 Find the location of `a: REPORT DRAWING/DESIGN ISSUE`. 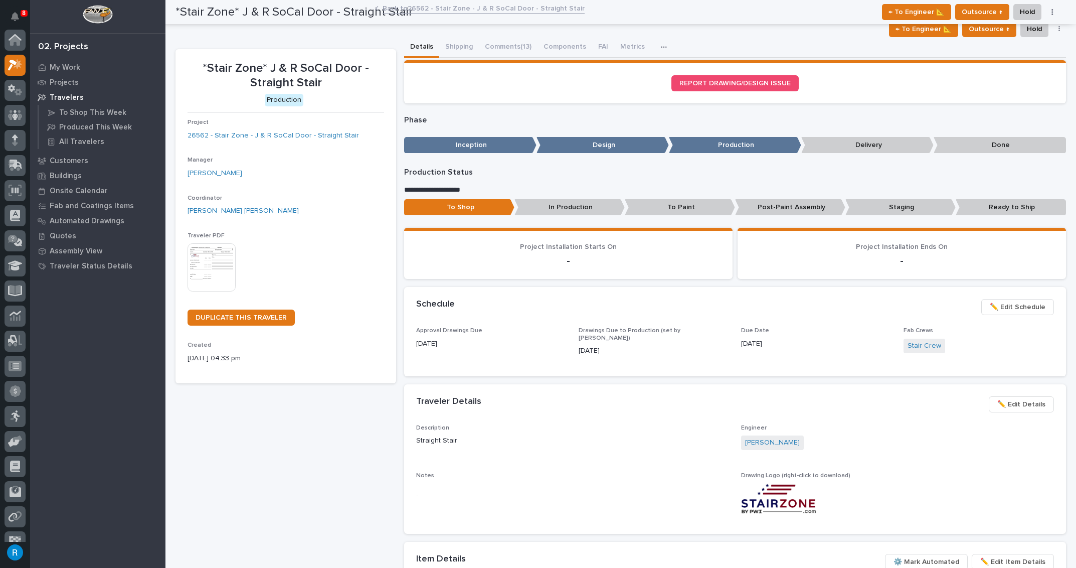

a: REPORT DRAWING/DESIGN ISSUE is located at coordinates (735, 83).